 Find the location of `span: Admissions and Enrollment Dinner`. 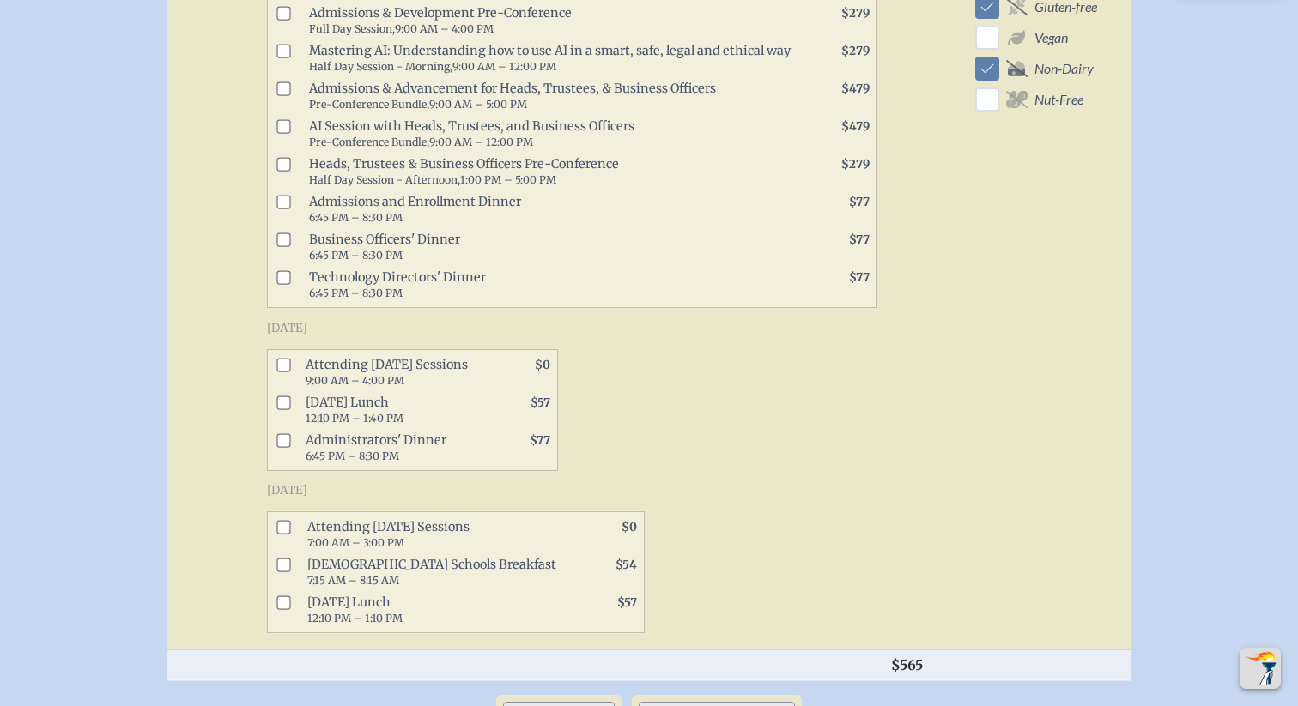

span: Admissions and Enrollment Dinner is located at coordinates (551, 209).